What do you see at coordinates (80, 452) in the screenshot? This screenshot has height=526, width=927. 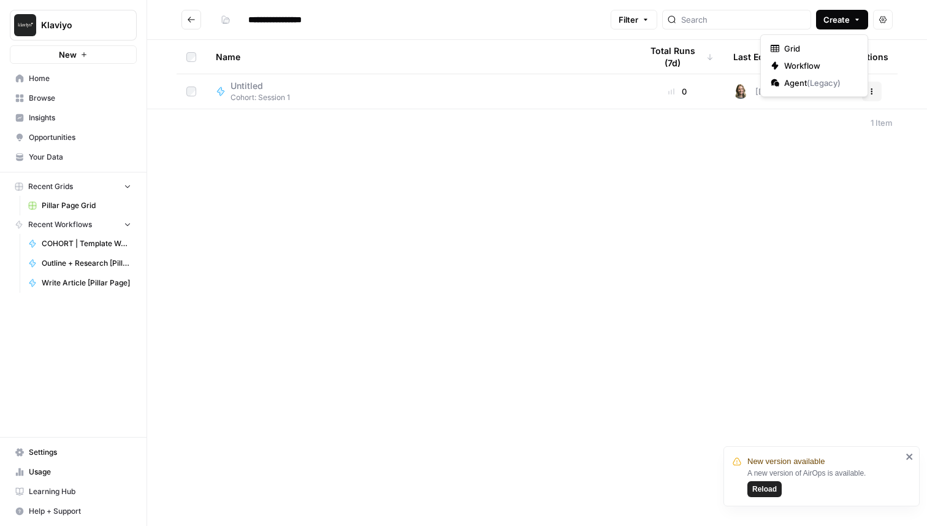 I see `span: Settings` at bounding box center [80, 452].